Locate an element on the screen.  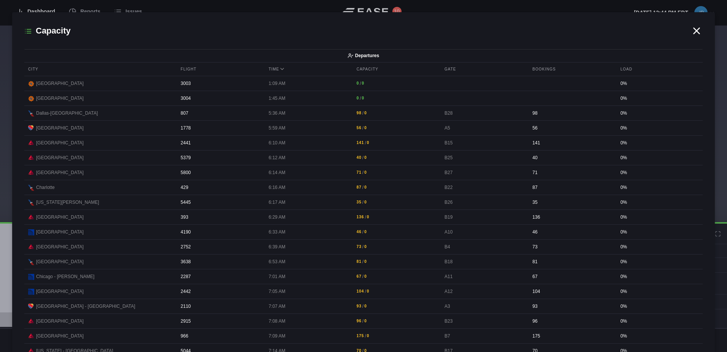
span: 7:08 AM is located at coordinates (277, 321).